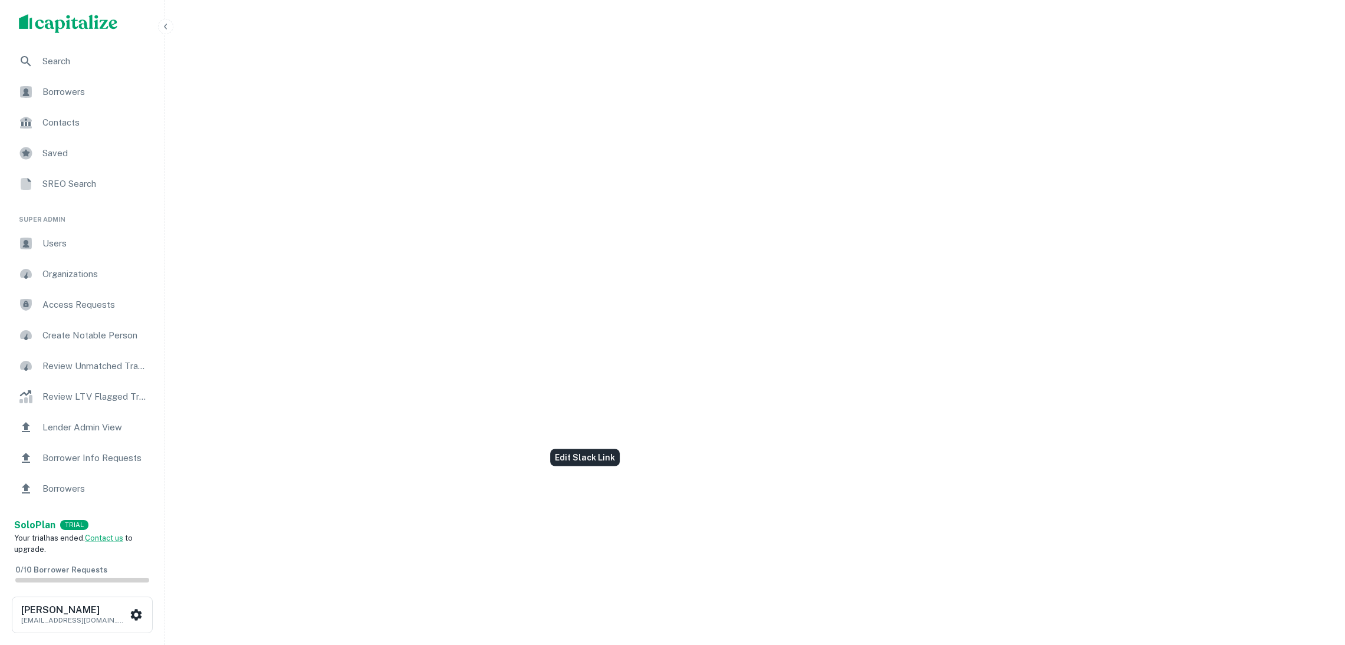 This screenshot has height=645, width=1345. I want to click on a: Borrower Info Requests, so click(82, 458).